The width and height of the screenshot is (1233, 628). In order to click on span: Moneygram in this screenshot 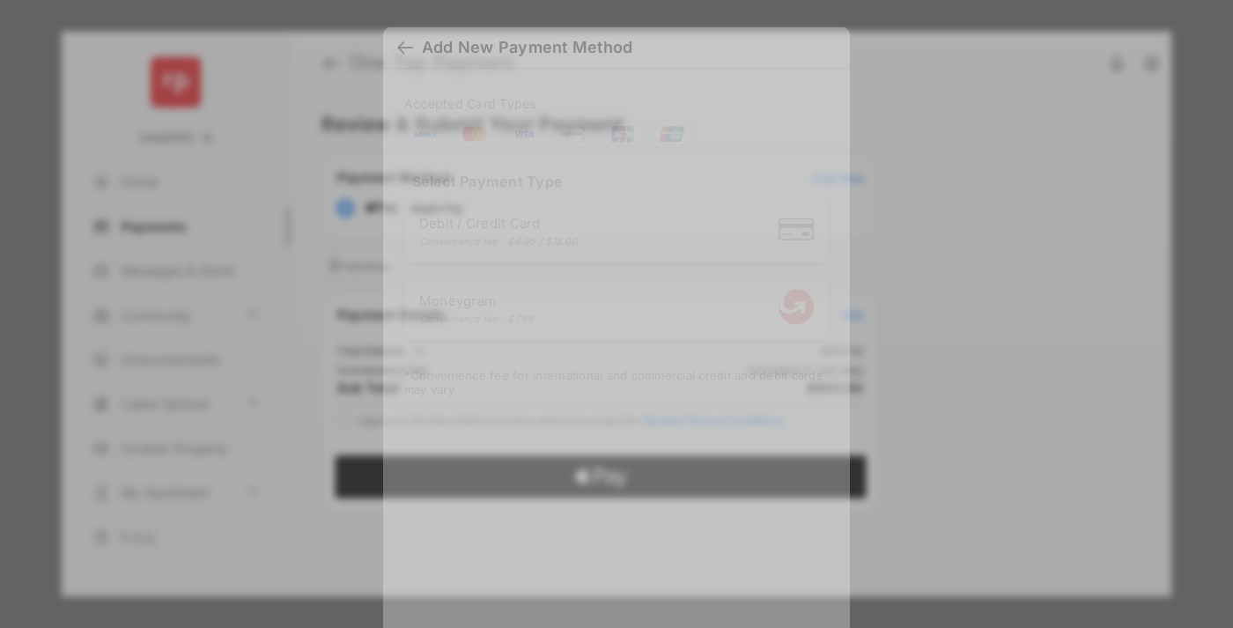, I will do `click(477, 300)`.